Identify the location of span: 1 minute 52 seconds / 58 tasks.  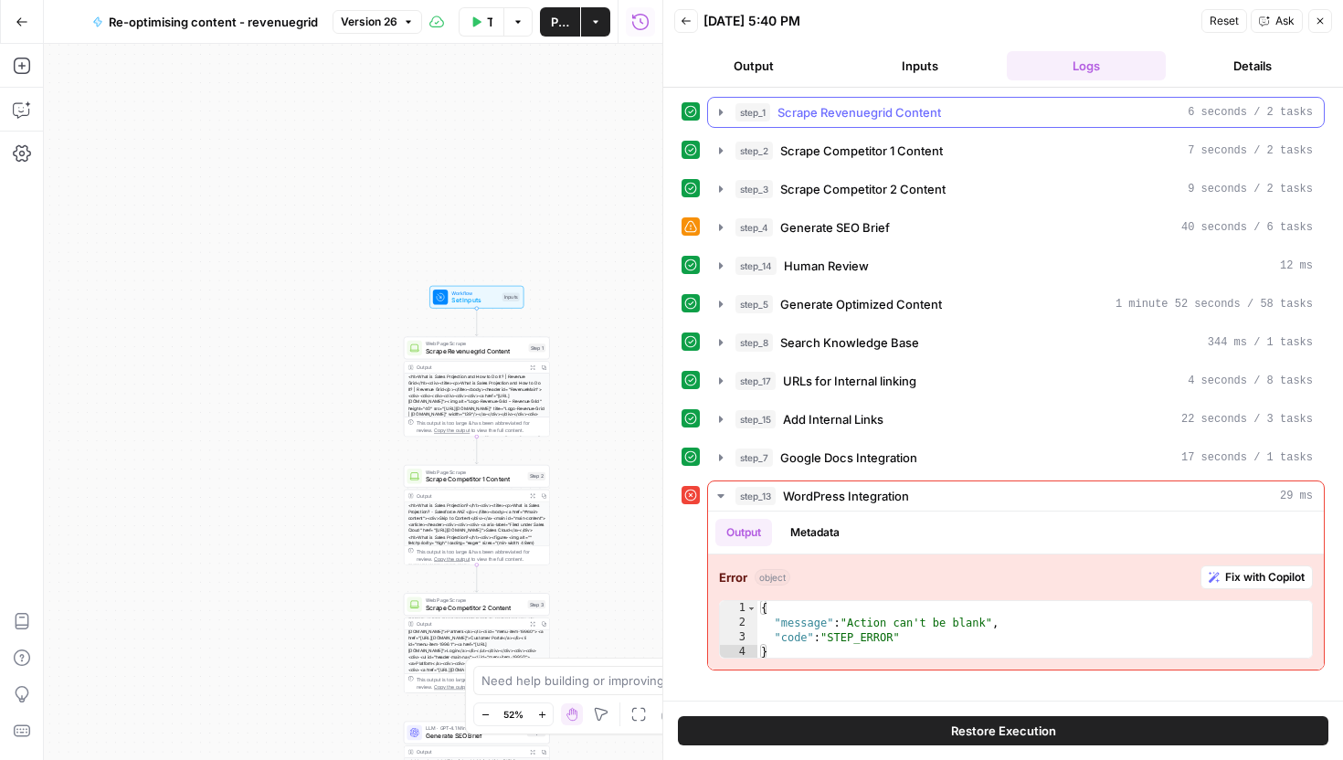
(1214, 304).